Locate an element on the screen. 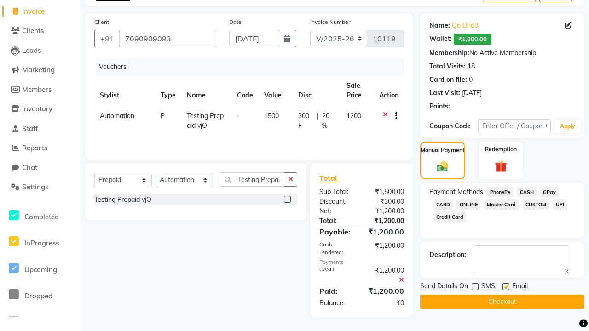 This screenshot has width=589, height=331. div: ₹0 is located at coordinates (386, 303).